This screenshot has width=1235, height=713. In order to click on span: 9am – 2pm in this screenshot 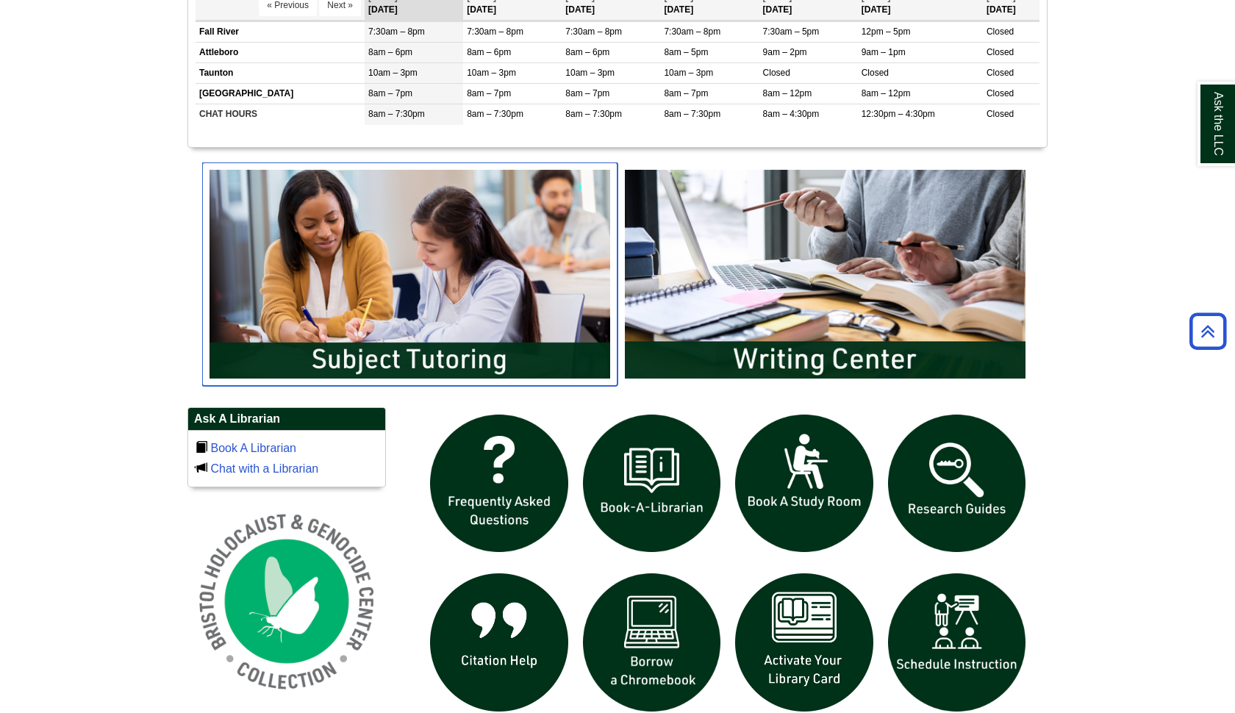, I will do `click(785, 52)`.